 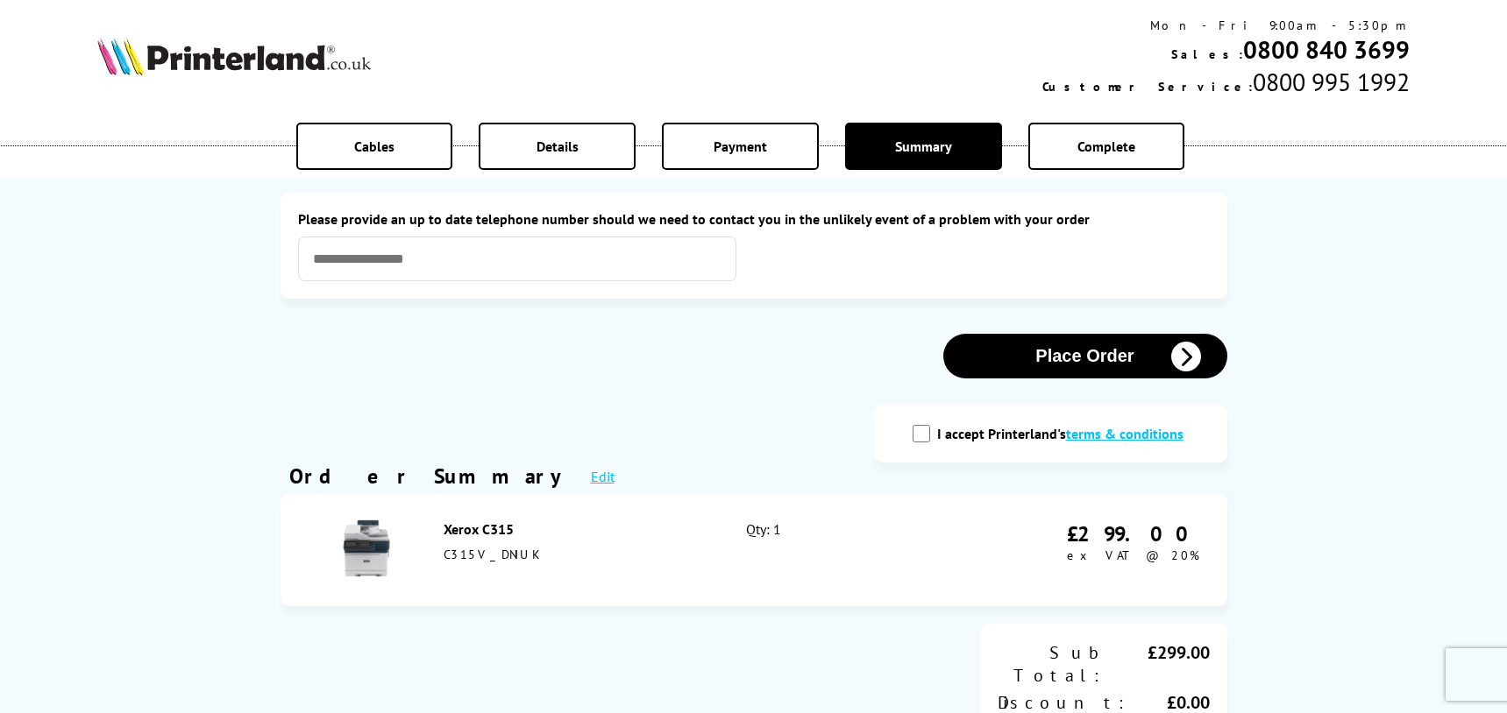 I want to click on img: Printerland Logo, so click(x=234, y=56).